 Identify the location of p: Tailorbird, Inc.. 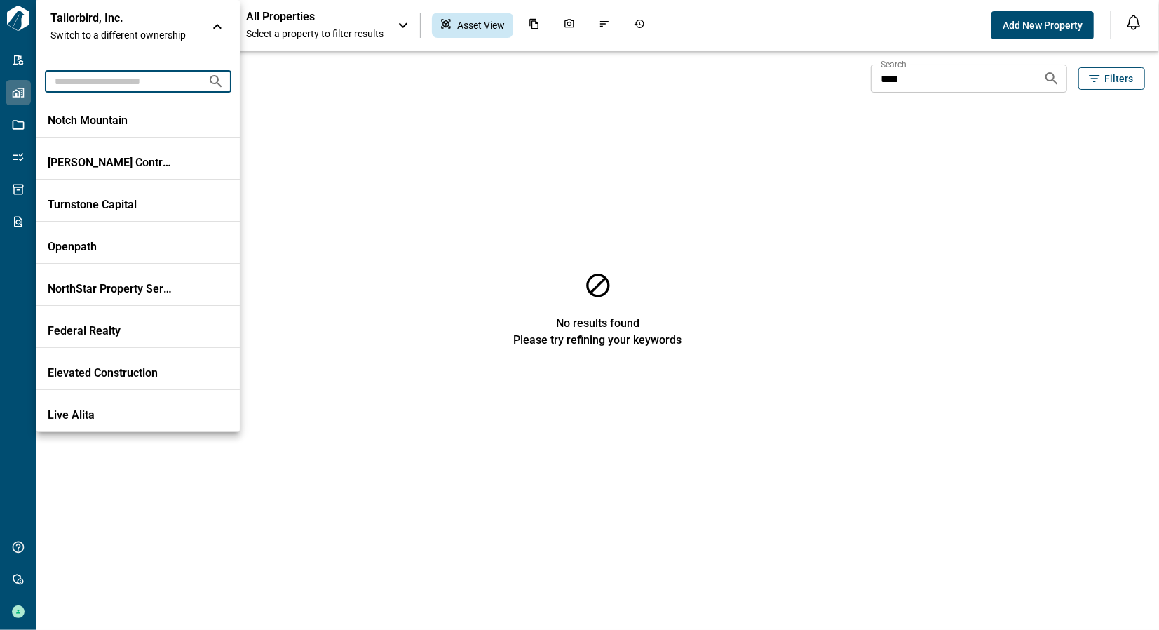
(114, 18).